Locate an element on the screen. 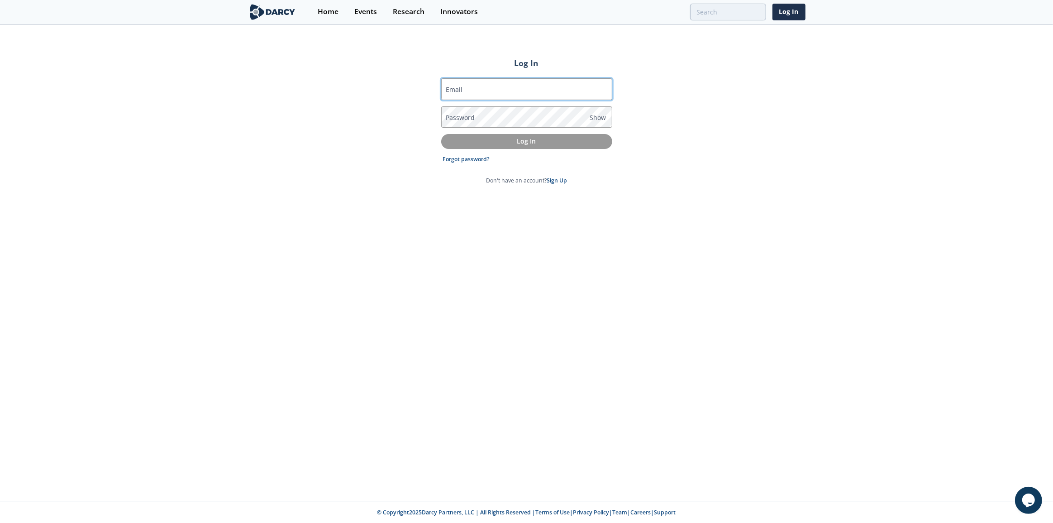 This screenshot has height=523, width=1053. a: Support is located at coordinates (665, 512).